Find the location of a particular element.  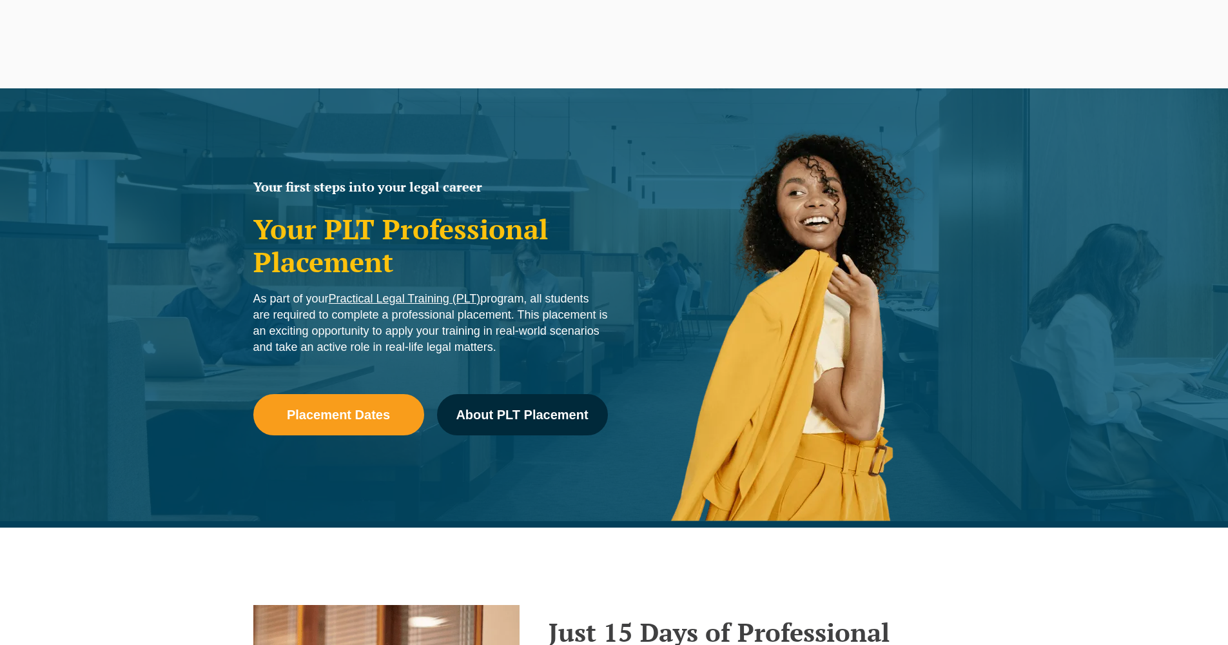

a: Placement Dates is located at coordinates (338, 415).